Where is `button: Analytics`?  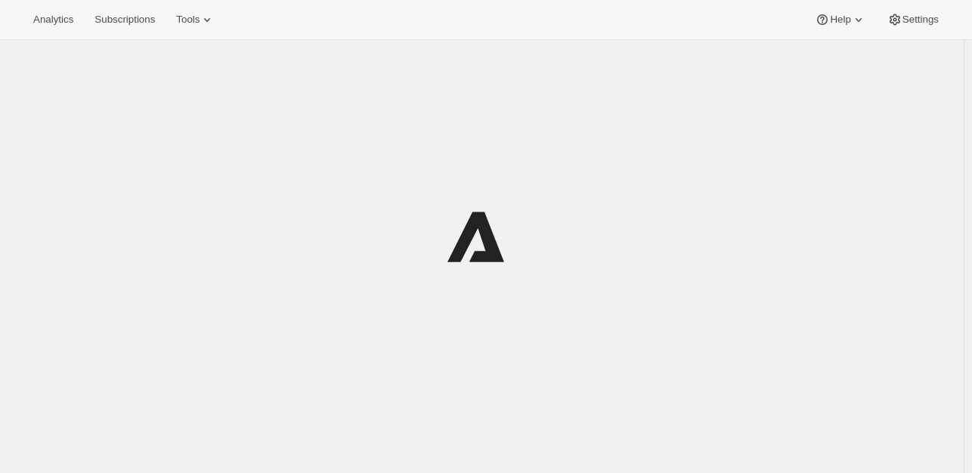 button: Analytics is located at coordinates (53, 20).